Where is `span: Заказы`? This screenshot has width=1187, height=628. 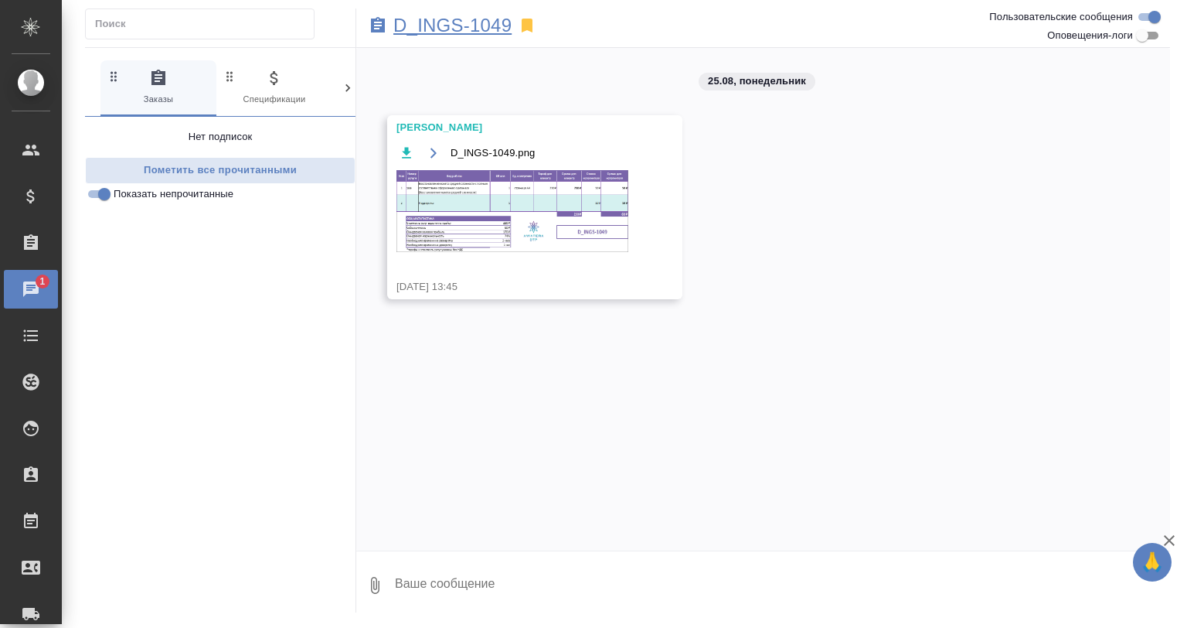
span: Заказы is located at coordinates (158, 87).